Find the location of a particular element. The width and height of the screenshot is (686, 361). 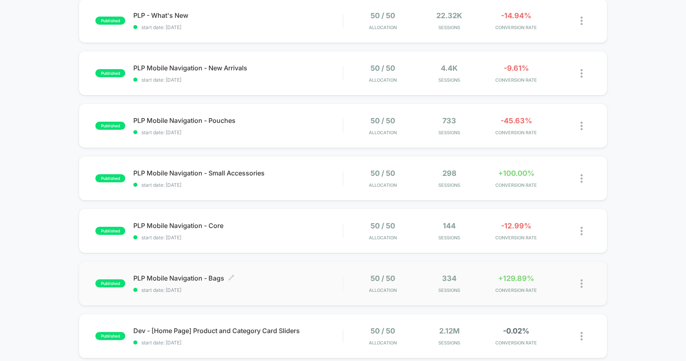

span: 334 is located at coordinates (449, 278).